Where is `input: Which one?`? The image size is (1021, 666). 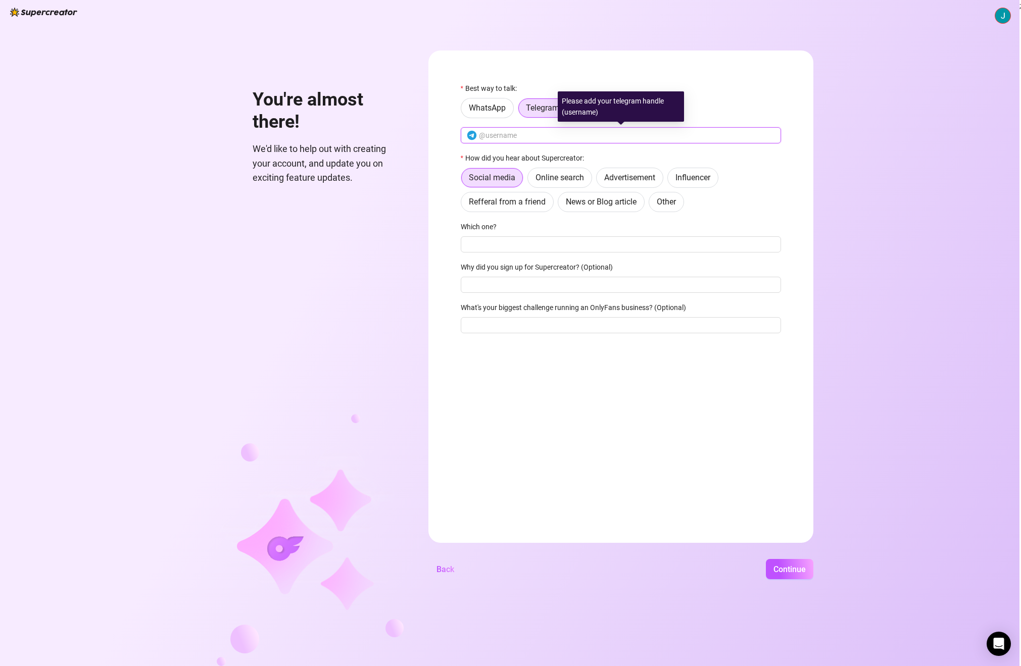
input: Which one? is located at coordinates (621, 245).